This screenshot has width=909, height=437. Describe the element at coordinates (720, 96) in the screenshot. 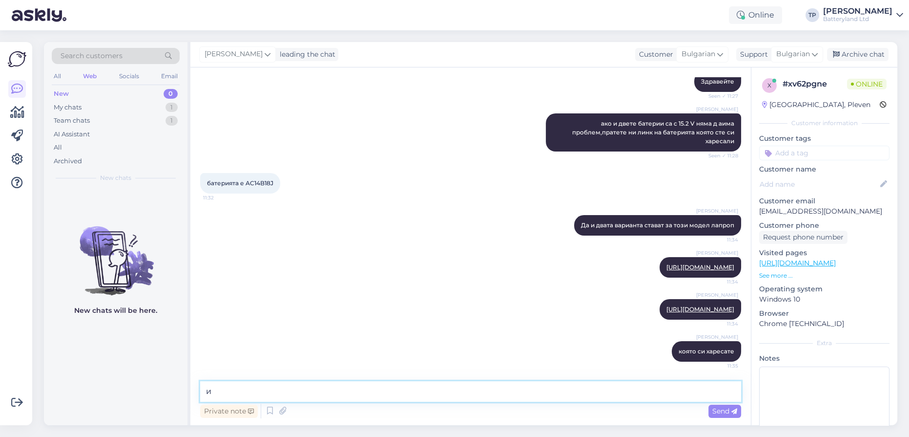

I see `span: Seen ✓ 11:27` at that location.